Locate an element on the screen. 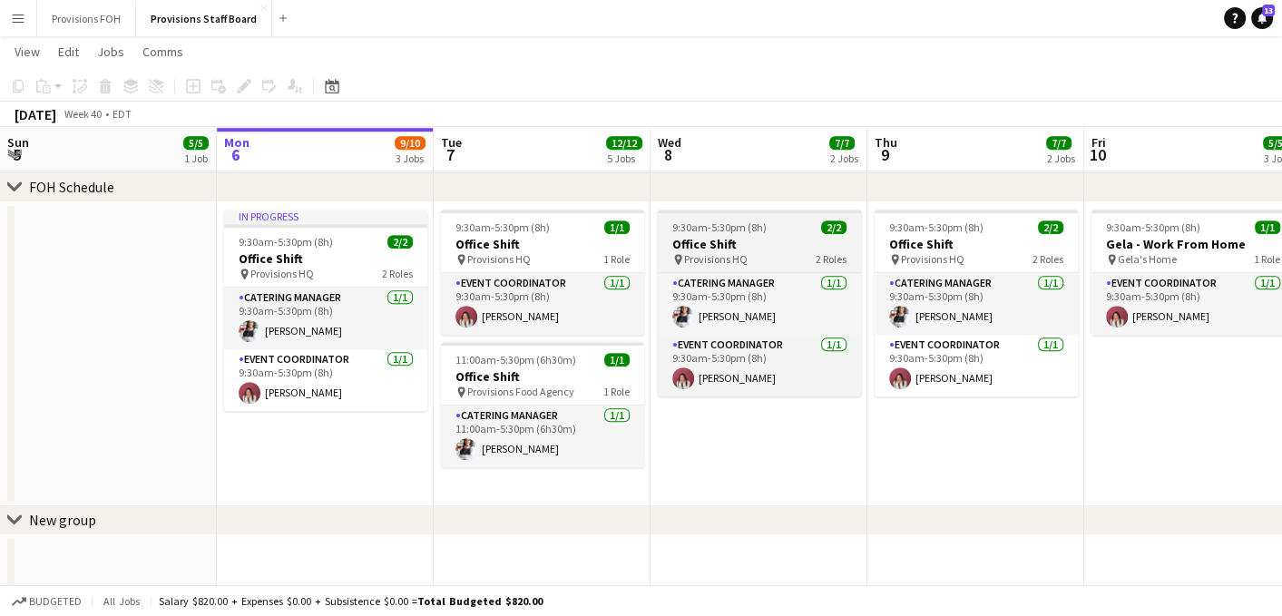 The image size is (1282, 616). div: EDT is located at coordinates (122, 113).